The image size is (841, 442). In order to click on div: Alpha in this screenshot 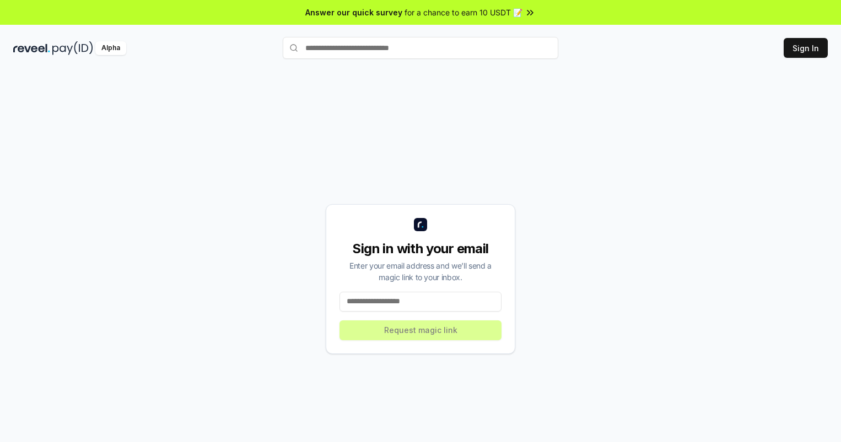, I will do `click(111, 48)`.